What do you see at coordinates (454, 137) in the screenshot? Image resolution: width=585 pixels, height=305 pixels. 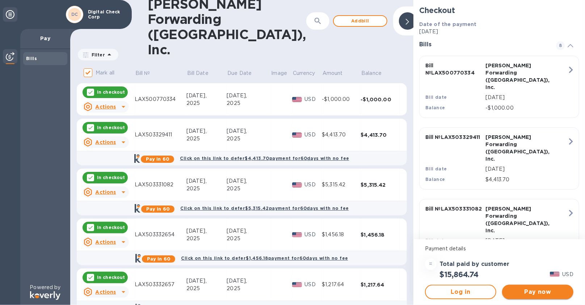 I see `p: Bill № LAX503329411` at bounding box center [454, 137].